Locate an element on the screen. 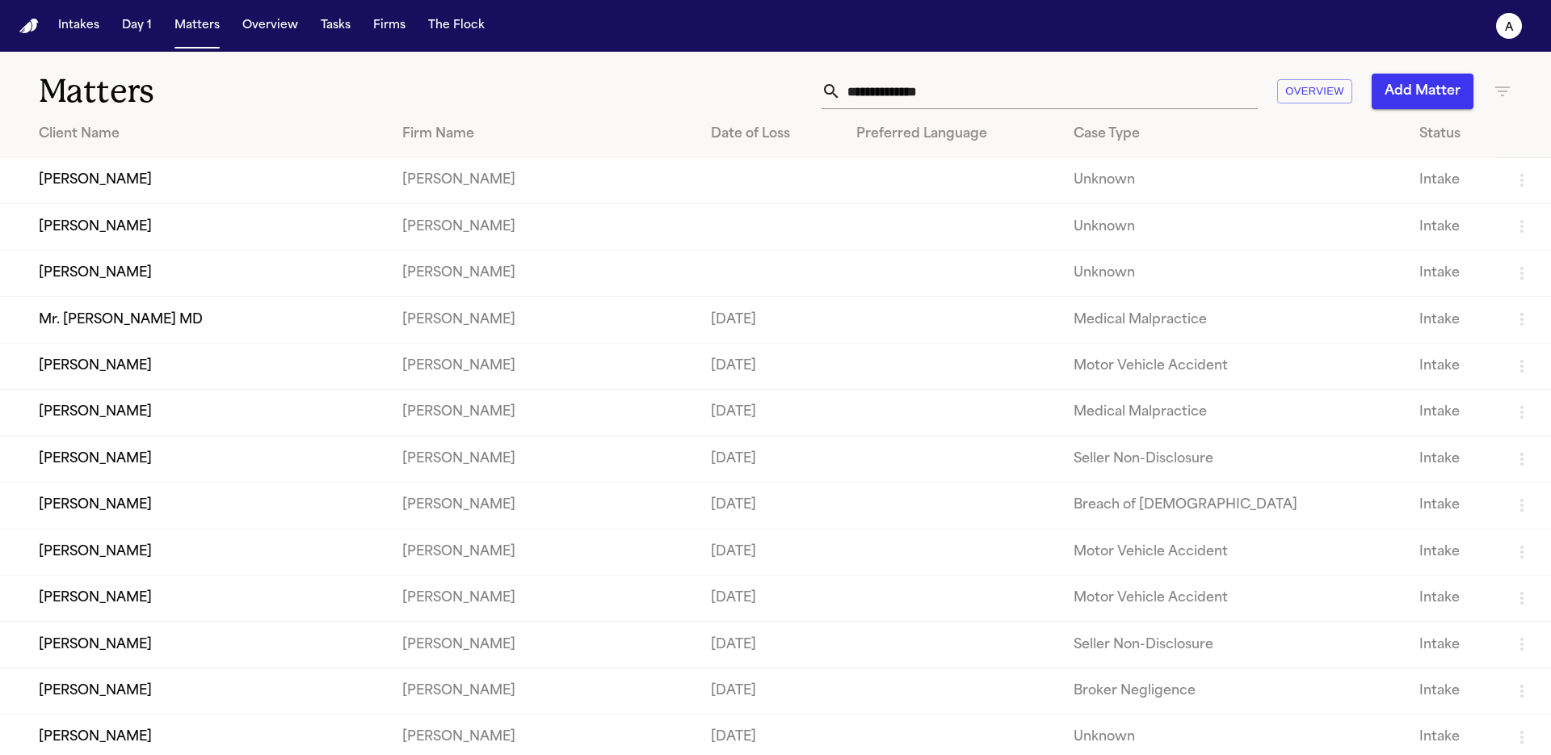 The image size is (1551, 755). a: Matters is located at coordinates (197, 26).